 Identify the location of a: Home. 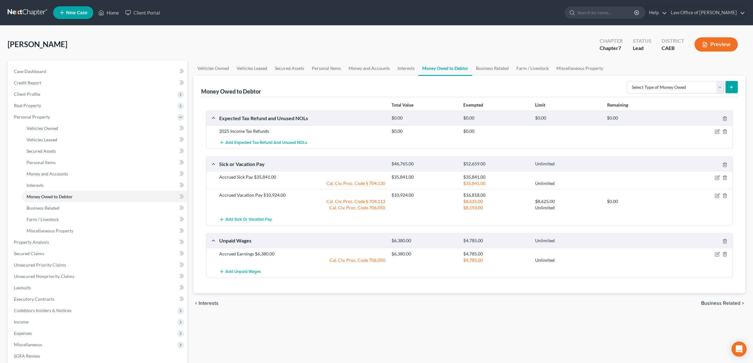
(109, 13).